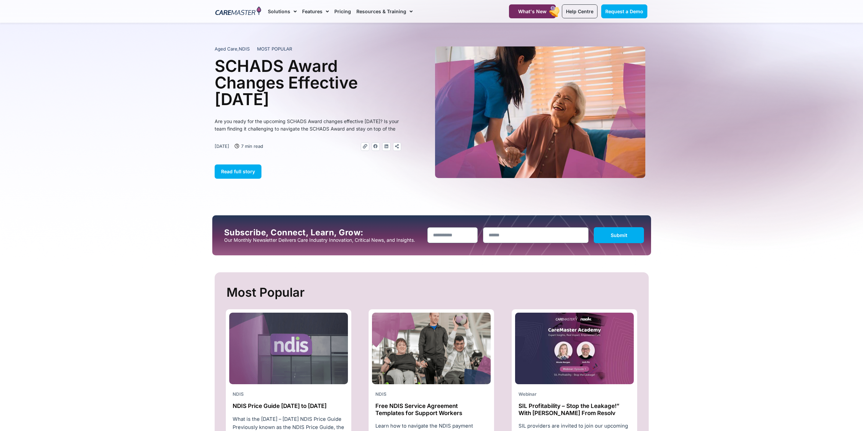 This screenshot has height=431, width=863. I want to click on form: New Form, so click(535, 237).